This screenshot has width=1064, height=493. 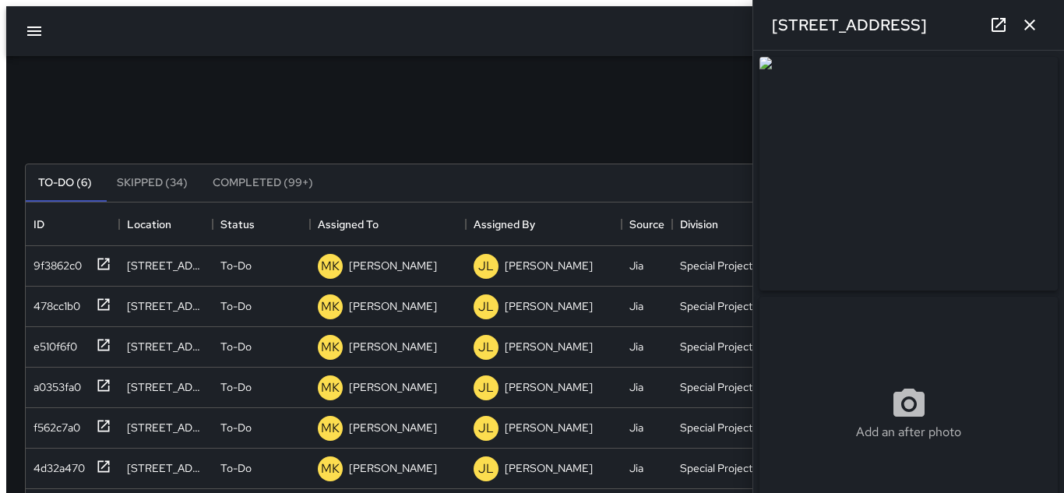 What do you see at coordinates (52, 343) in the screenshot?
I see `div: e510f6f0` at bounding box center [52, 343].